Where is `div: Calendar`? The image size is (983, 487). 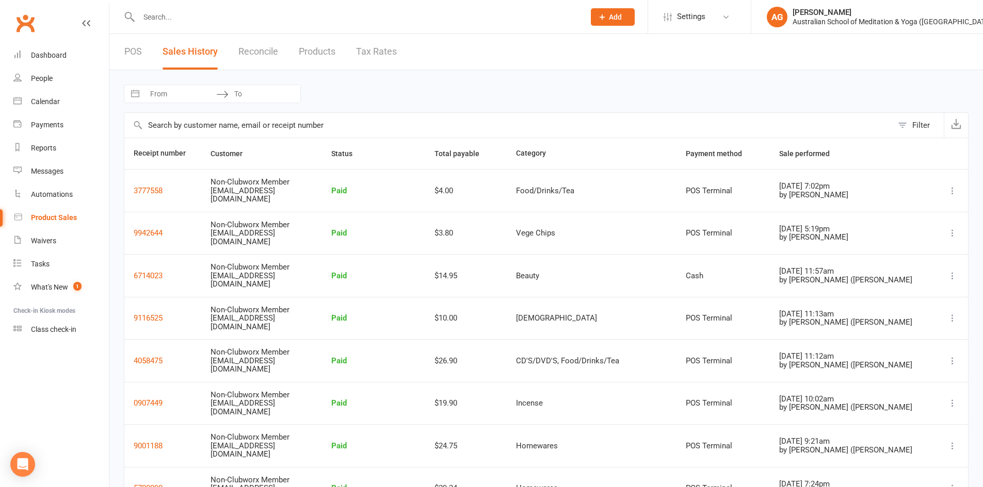
div: Calendar is located at coordinates (45, 102).